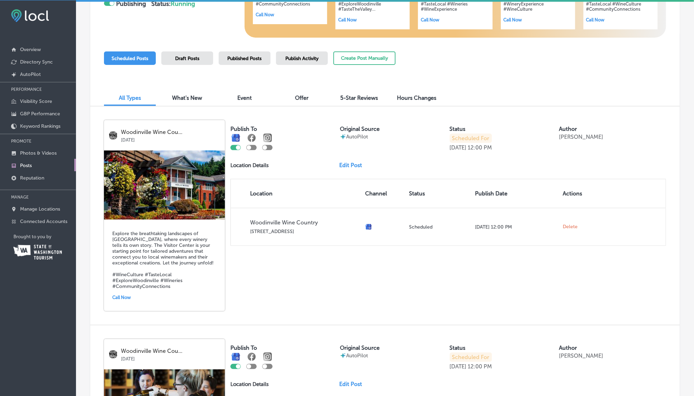  I want to click on span: Delete, so click(571, 227).